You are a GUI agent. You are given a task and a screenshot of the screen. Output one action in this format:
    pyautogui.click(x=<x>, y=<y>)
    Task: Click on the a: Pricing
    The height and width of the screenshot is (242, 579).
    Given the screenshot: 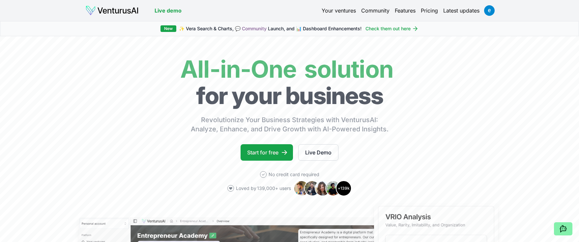 What is the action you would take?
    pyautogui.click(x=429, y=11)
    